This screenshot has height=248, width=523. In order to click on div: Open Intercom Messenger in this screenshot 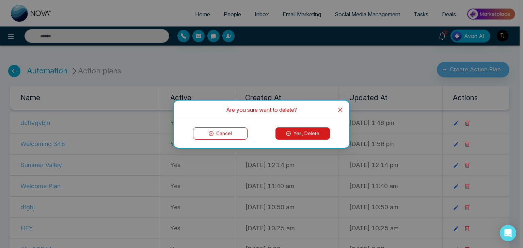, I will do `click(508, 233)`.